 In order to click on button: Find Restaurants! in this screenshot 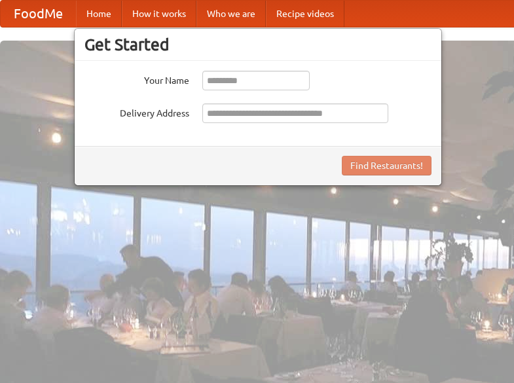, I will do `click(386, 166)`.